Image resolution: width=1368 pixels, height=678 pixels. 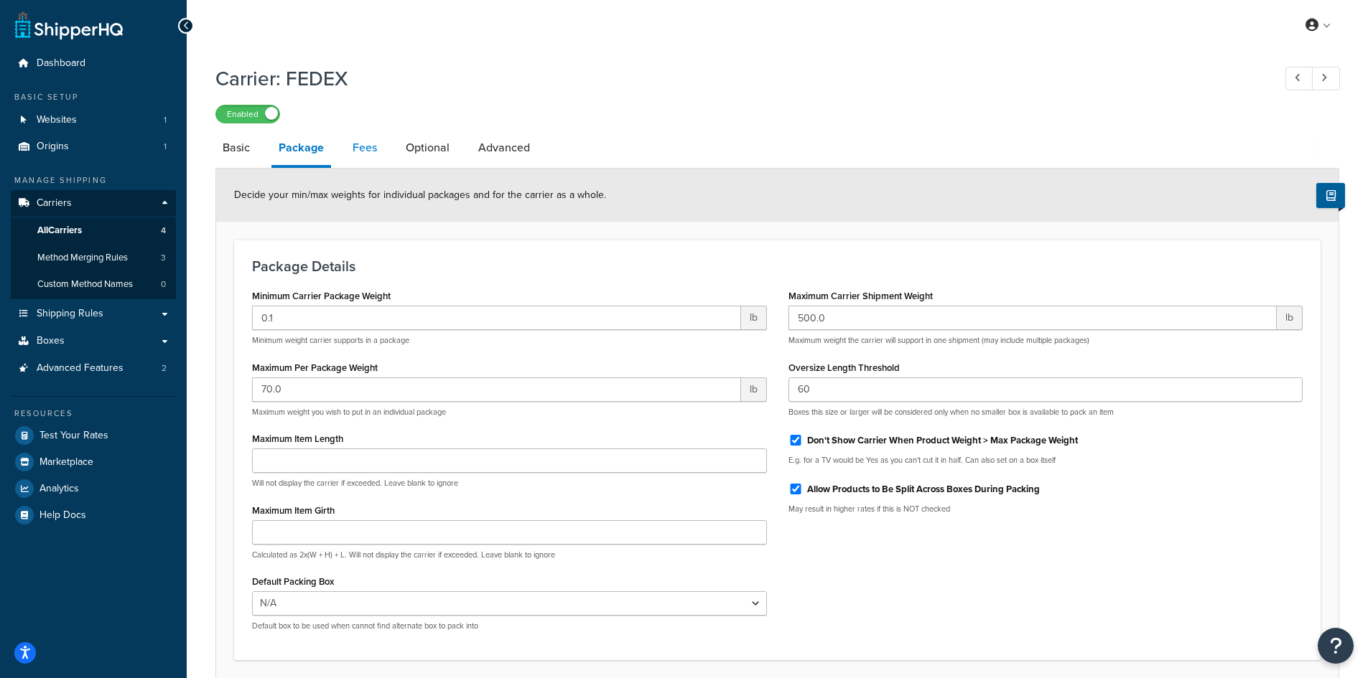 I want to click on a: Fees, so click(x=365, y=148).